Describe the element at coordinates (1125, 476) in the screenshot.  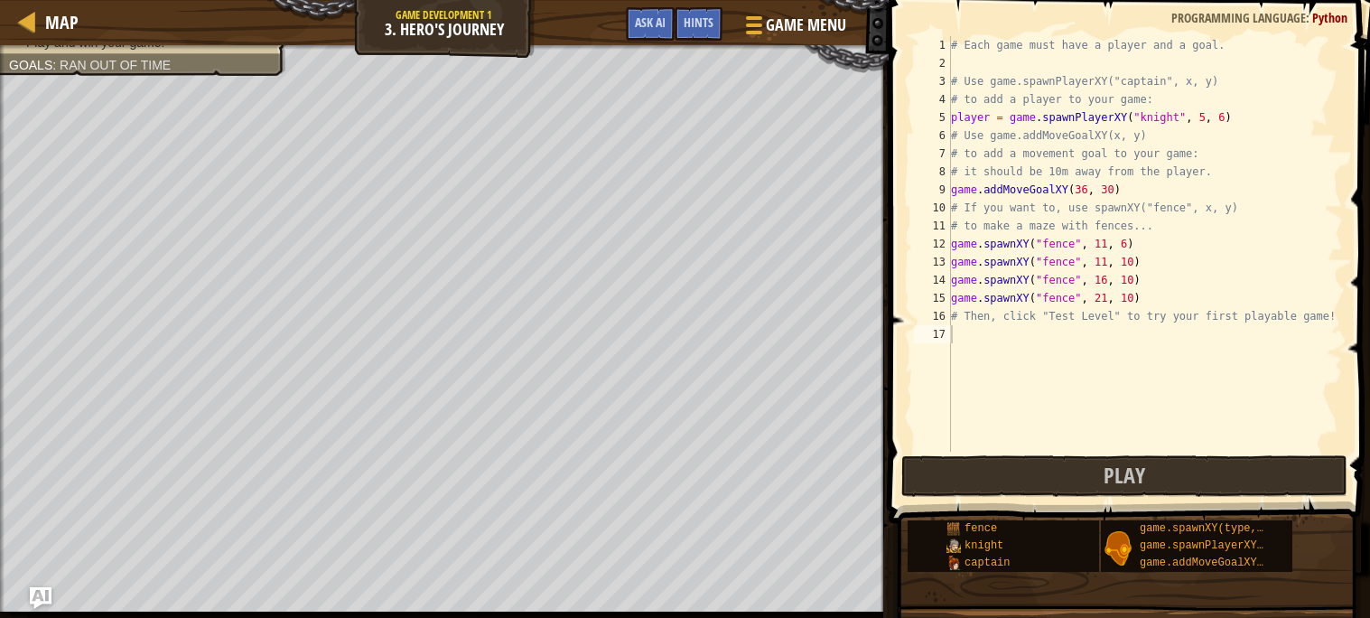
I see `button: Play` at that location.